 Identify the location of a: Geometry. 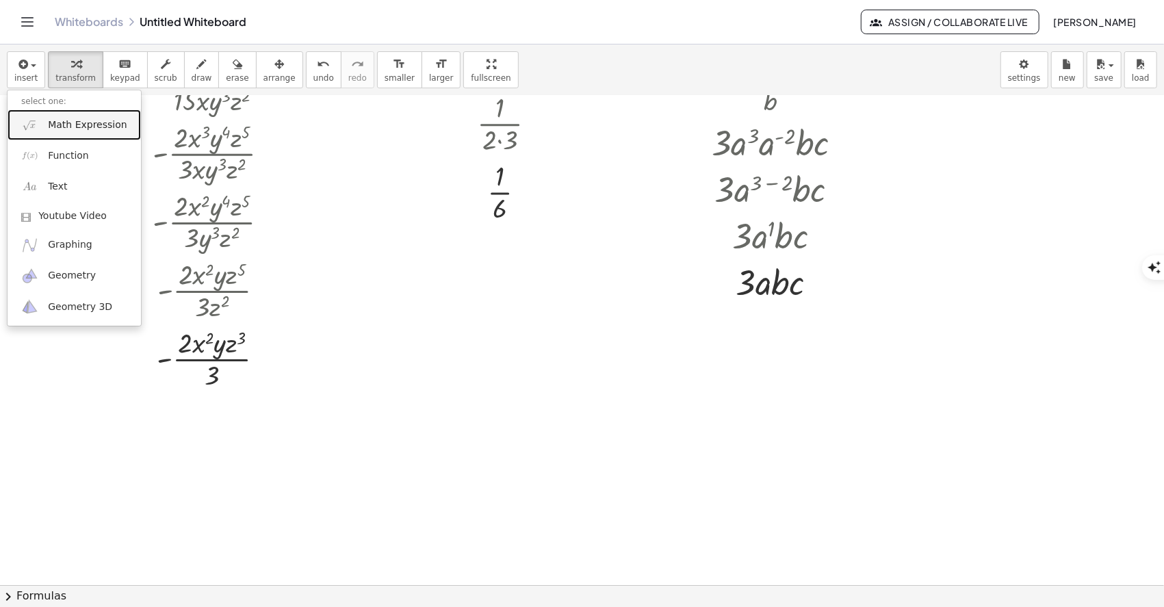
(74, 276).